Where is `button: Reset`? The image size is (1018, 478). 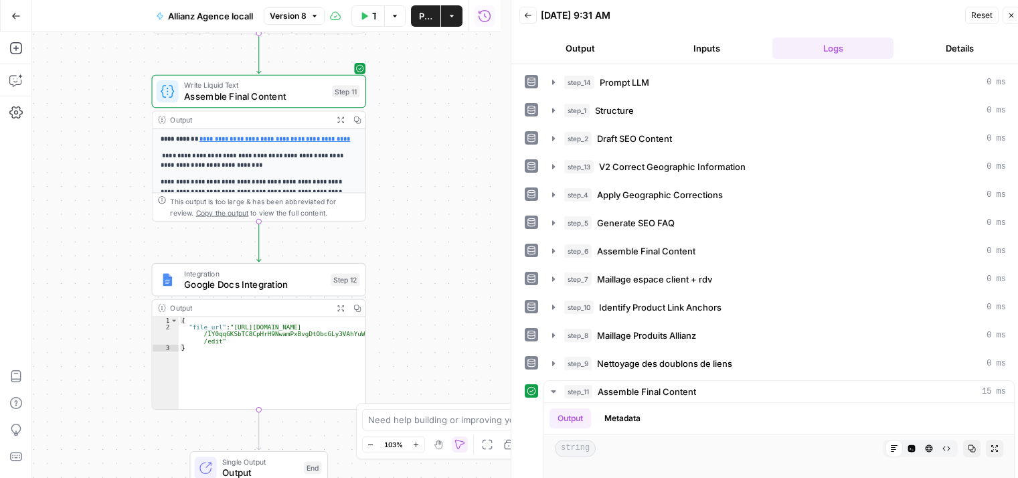
button: Reset is located at coordinates (982, 15).